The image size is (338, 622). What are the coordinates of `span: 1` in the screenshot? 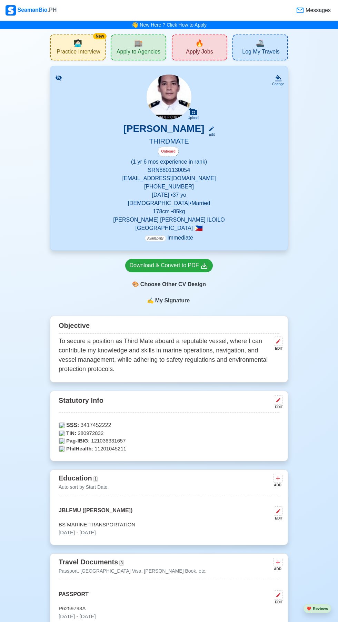 It's located at (96, 479).